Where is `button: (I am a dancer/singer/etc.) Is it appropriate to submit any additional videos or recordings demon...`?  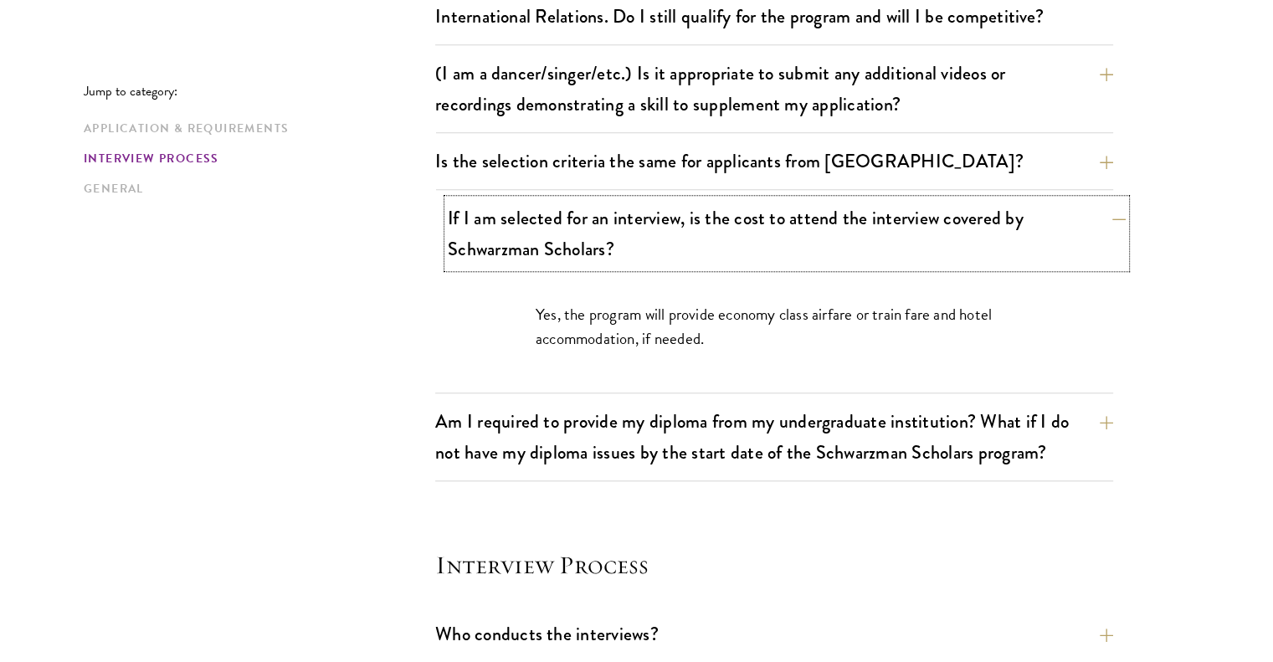
button: (I am a dancer/singer/etc.) Is it appropriate to submit any additional videos or recordings demon... is located at coordinates (774, 89).